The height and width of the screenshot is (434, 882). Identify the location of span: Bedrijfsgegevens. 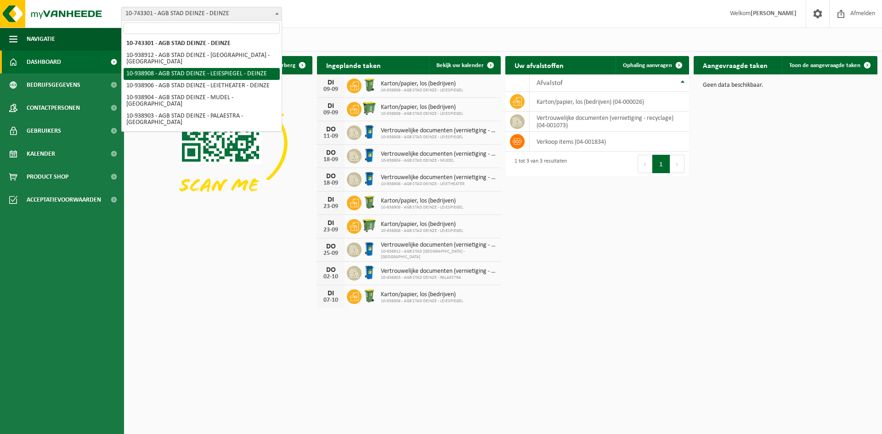
(53, 85).